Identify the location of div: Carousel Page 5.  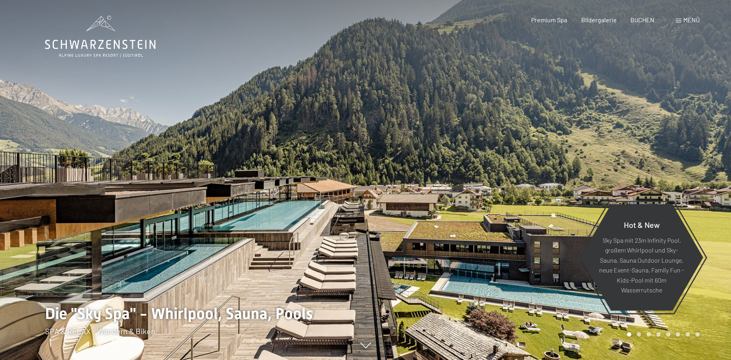
(668, 334).